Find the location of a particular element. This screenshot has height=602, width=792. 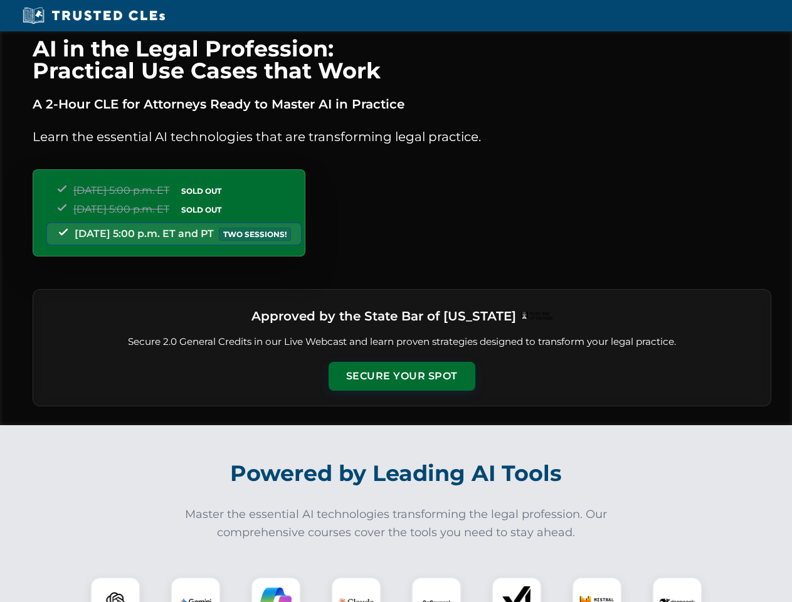

button: Secure Your Spot is located at coordinates (402, 376).